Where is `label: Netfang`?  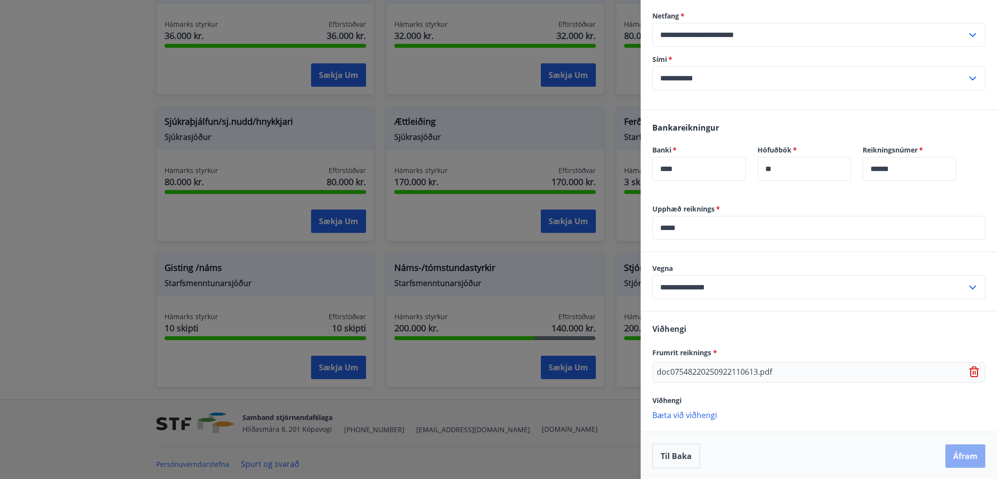 label: Netfang is located at coordinates (819, 16).